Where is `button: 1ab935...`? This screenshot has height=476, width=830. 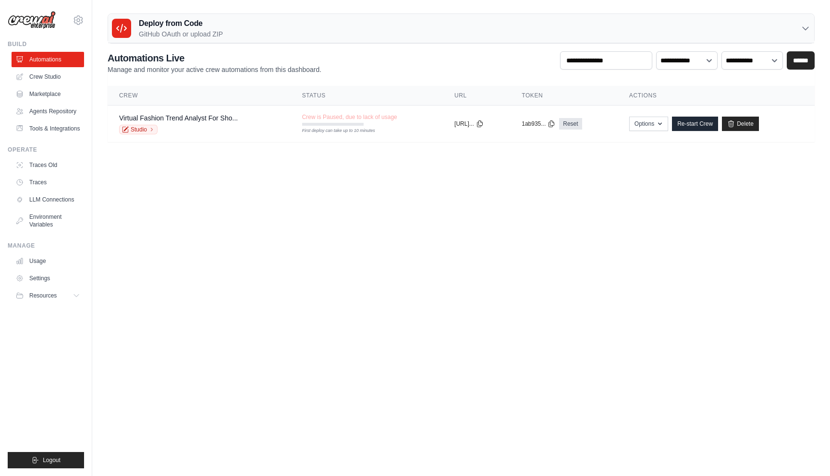 button: 1ab935... is located at coordinates (538, 124).